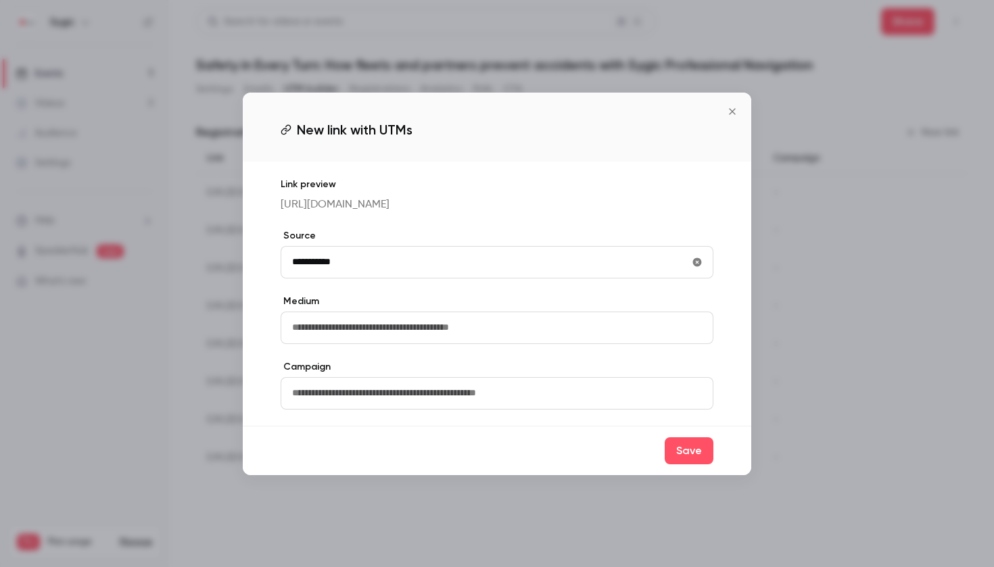 The width and height of the screenshot is (994, 567). Describe the element at coordinates (697, 262) in the screenshot. I see `button: utmSource` at that location.